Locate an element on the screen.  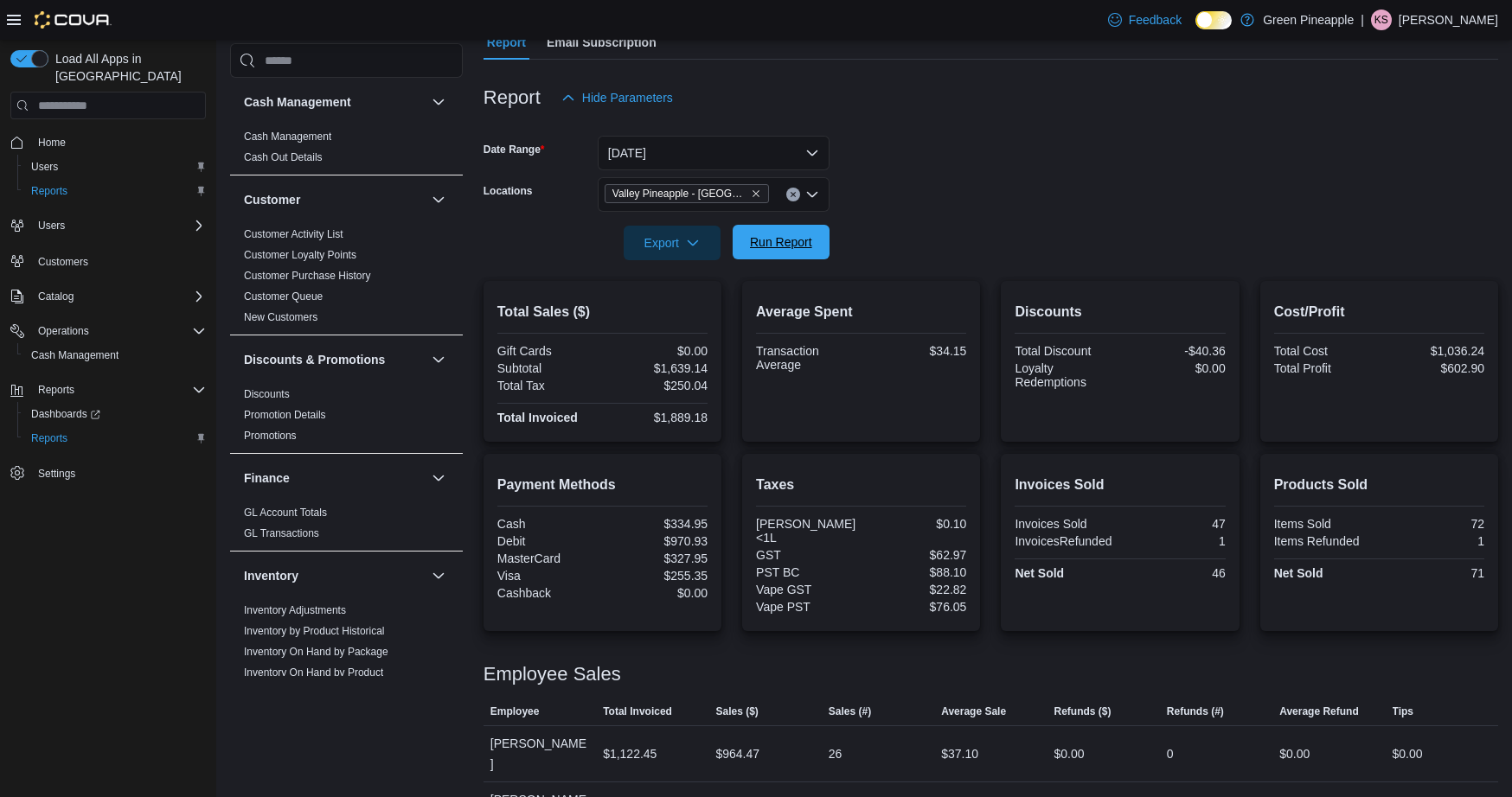
span: GL Transactions is located at coordinates (281, 534).